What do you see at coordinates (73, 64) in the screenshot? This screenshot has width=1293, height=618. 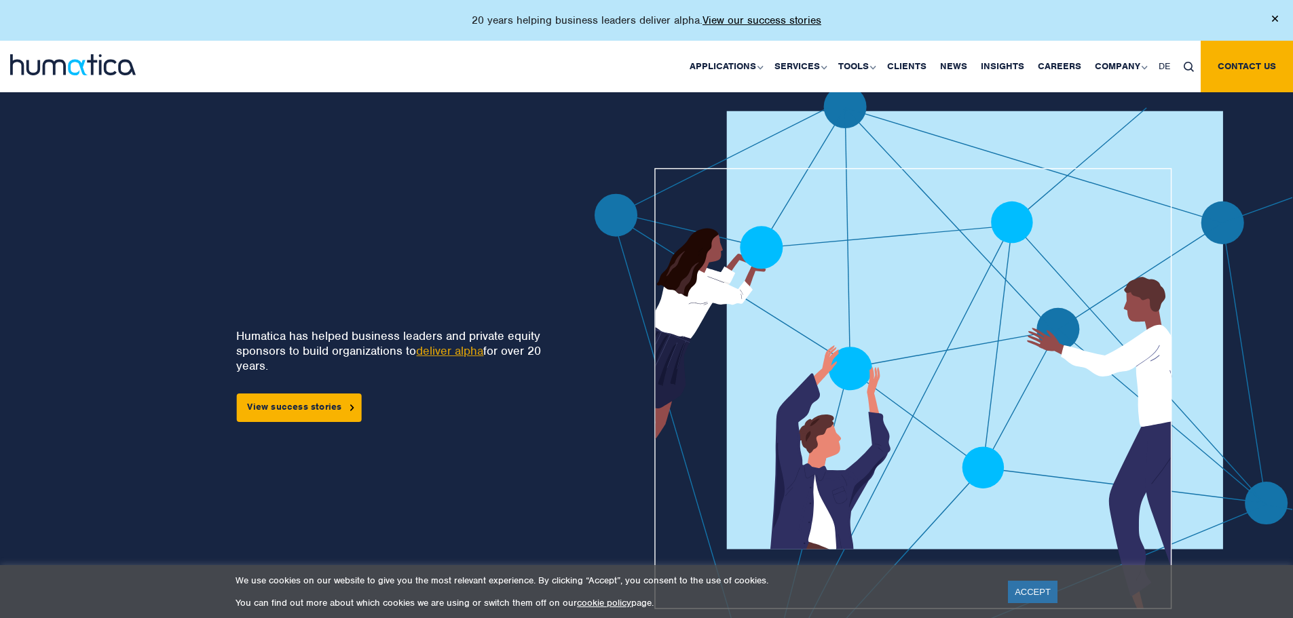 I see `img: logo` at bounding box center [73, 64].